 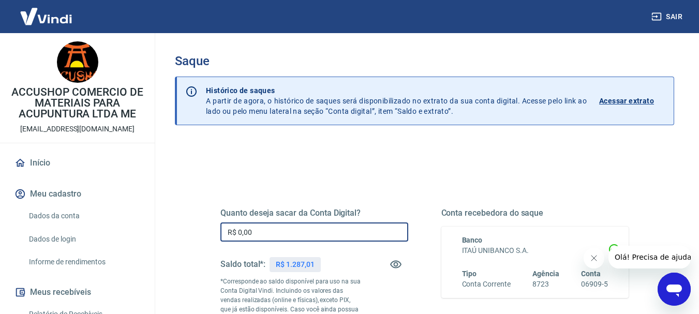 I want to click on h5: Quanto deseja sacar da Conta Digital?, so click(x=314, y=213).